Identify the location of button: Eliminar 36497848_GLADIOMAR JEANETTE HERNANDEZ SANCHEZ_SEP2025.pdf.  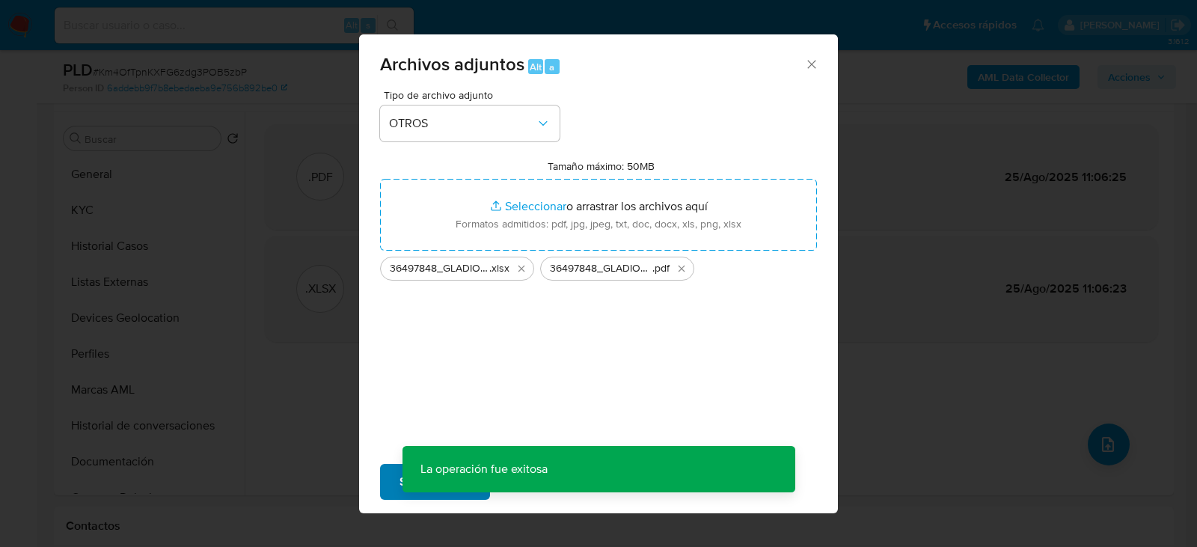
(682, 269).